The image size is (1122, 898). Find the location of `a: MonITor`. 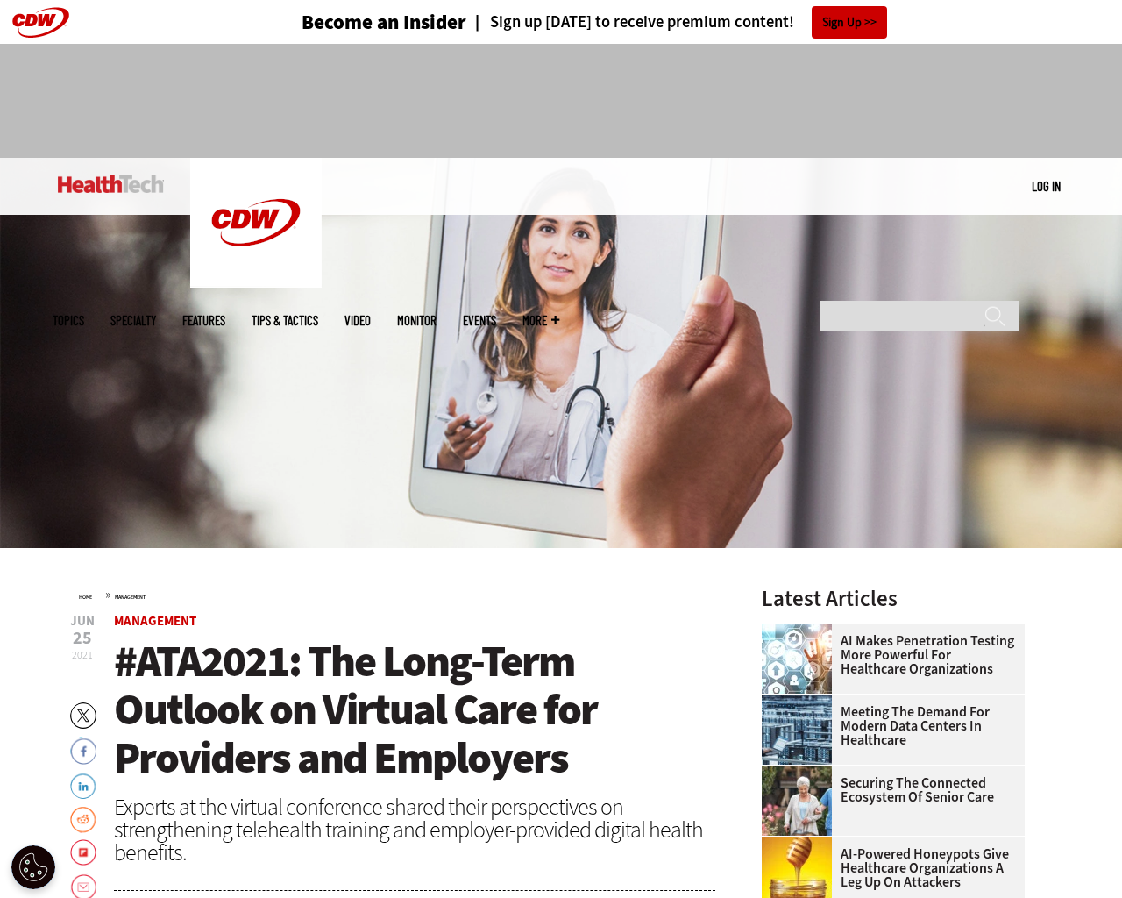

a: MonITor is located at coordinates (416, 320).